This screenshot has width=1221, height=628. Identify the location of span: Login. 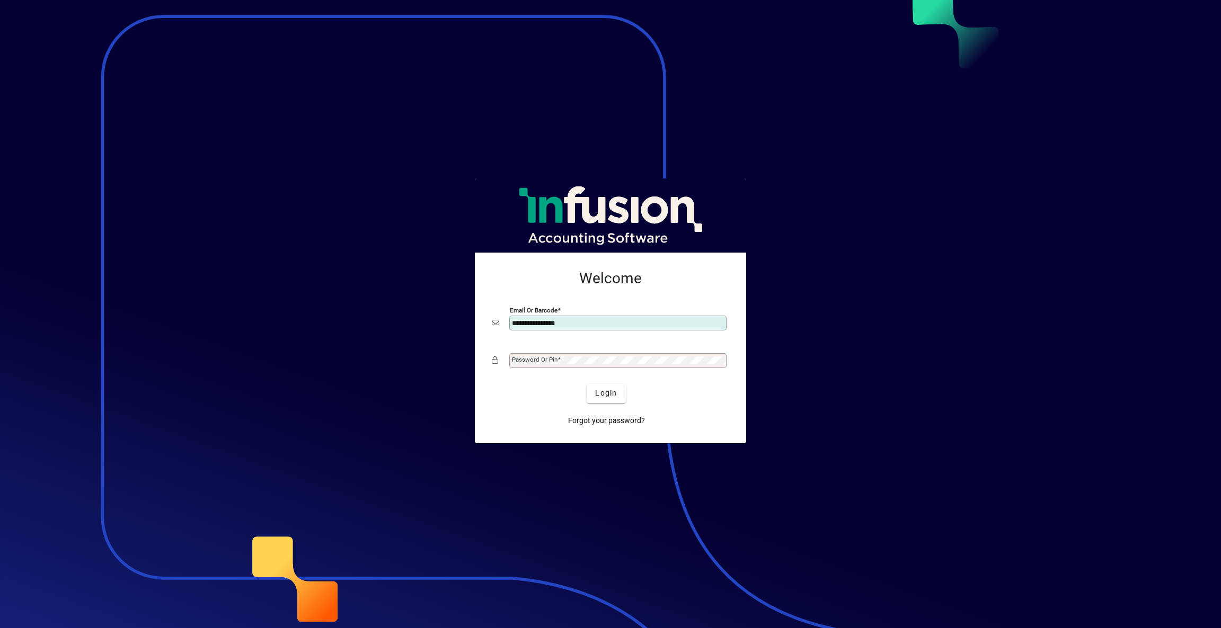
(606, 393).